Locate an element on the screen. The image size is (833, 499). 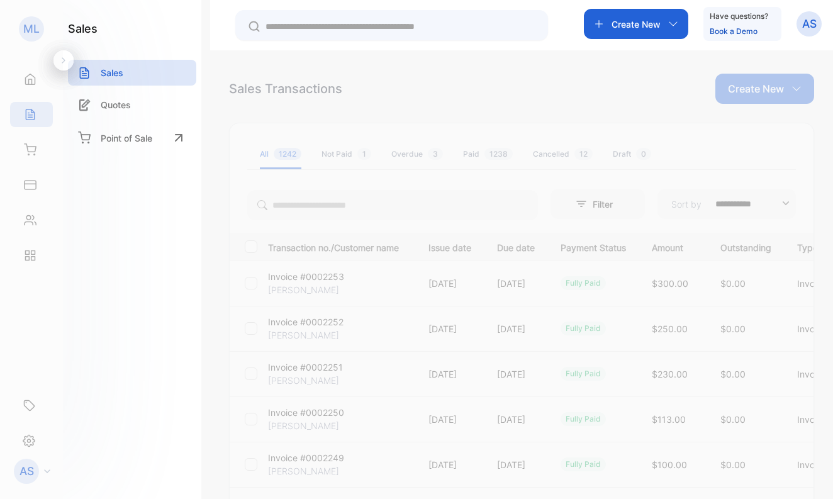
p: Invoice #0002251 is located at coordinates (305, 367).